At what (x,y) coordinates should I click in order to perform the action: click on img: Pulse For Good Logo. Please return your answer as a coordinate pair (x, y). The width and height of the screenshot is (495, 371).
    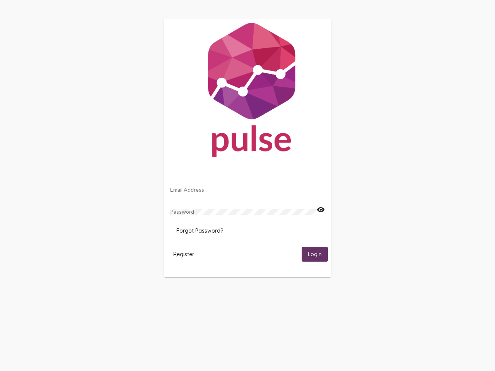
    Looking at the image, I should click on (248, 92).